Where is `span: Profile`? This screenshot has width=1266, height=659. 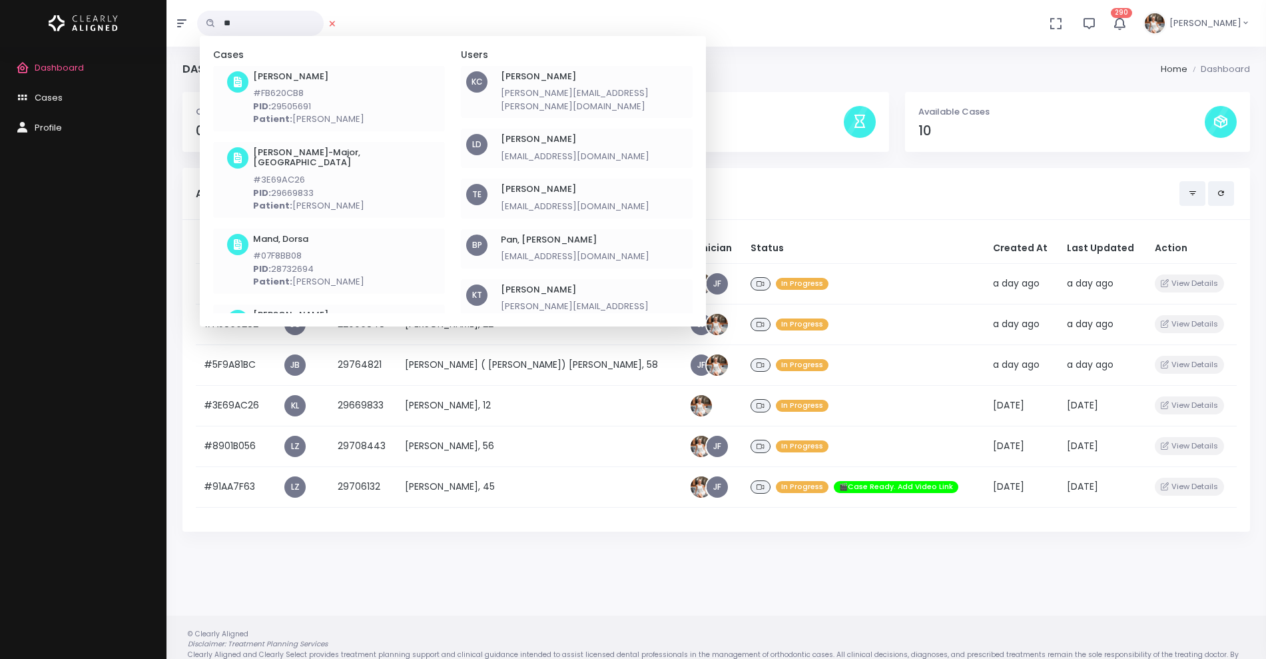
span: Profile is located at coordinates (48, 127).